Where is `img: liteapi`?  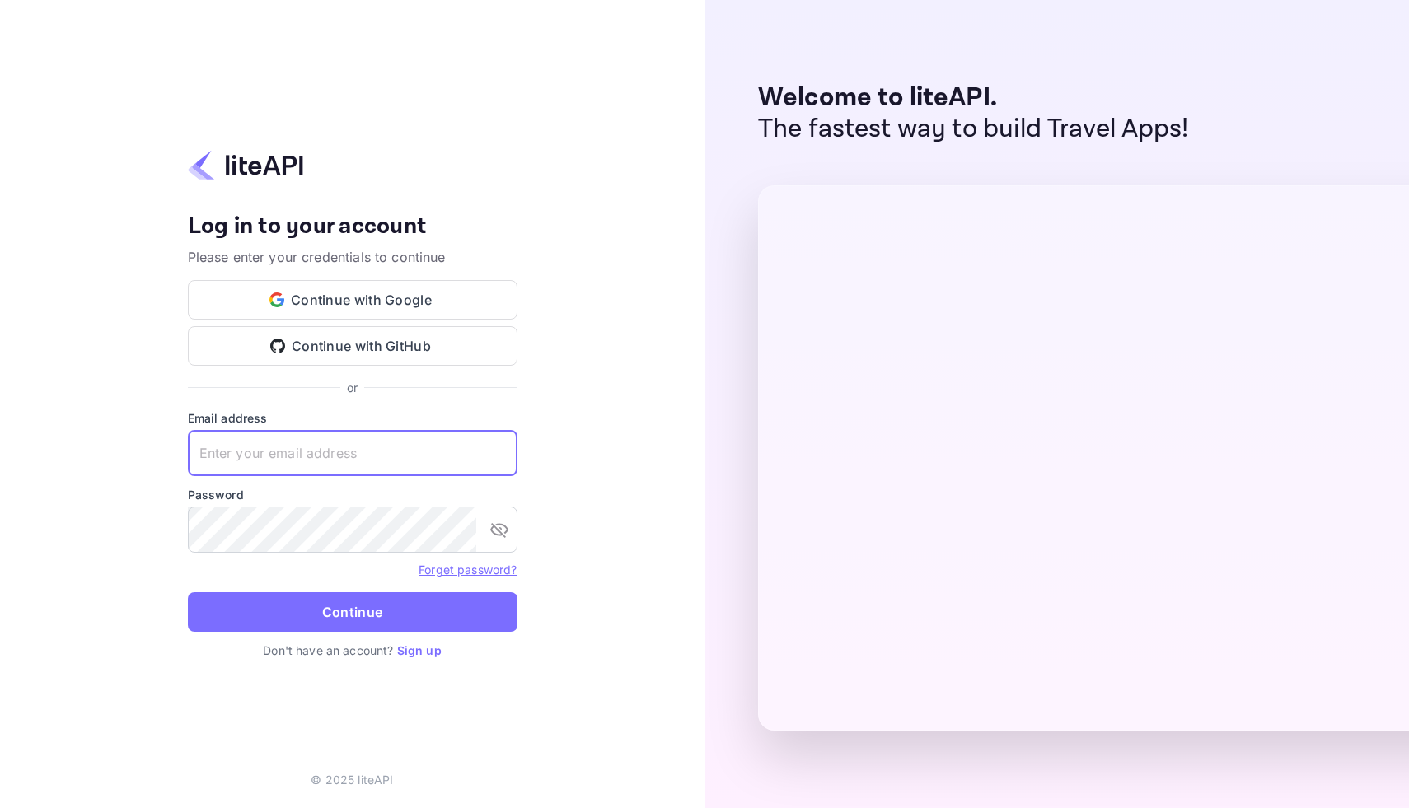
img: liteapi is located at coordinates (246, 165).